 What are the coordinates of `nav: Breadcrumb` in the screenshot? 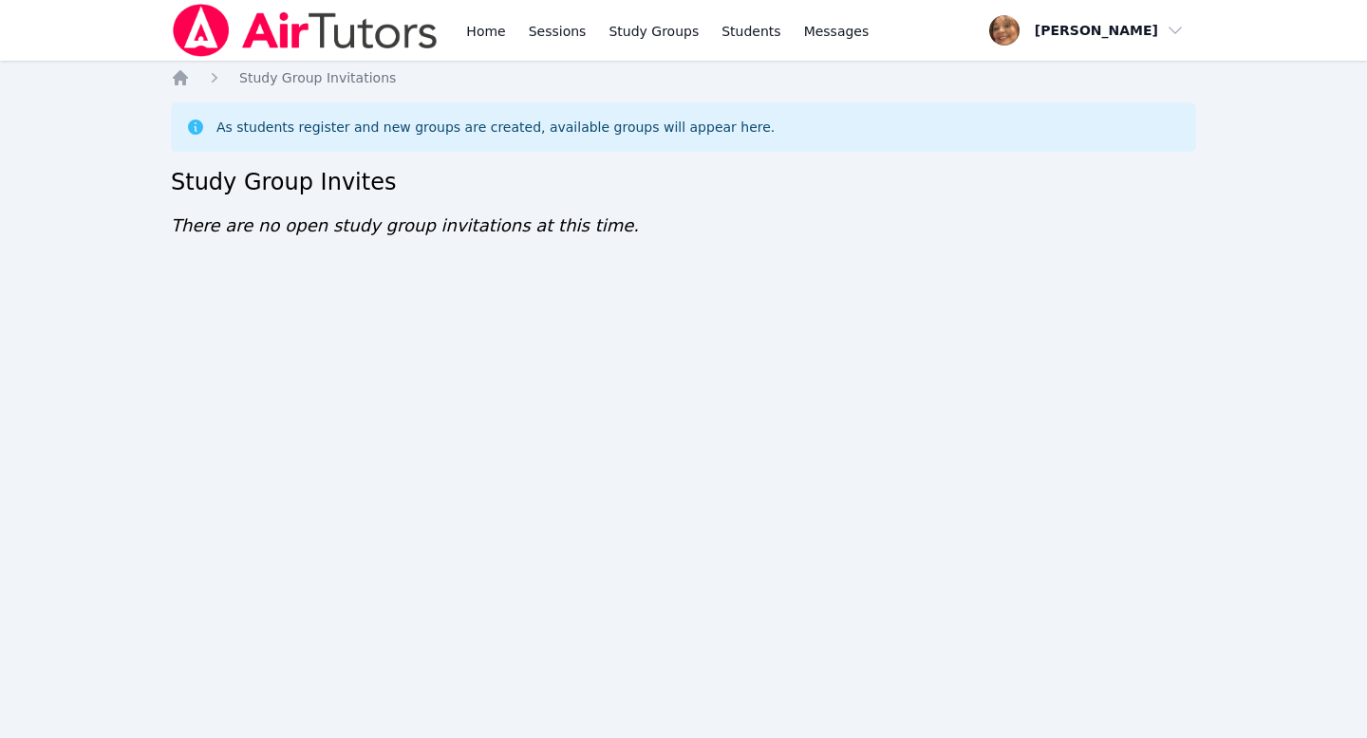 It's located at (683, 78).